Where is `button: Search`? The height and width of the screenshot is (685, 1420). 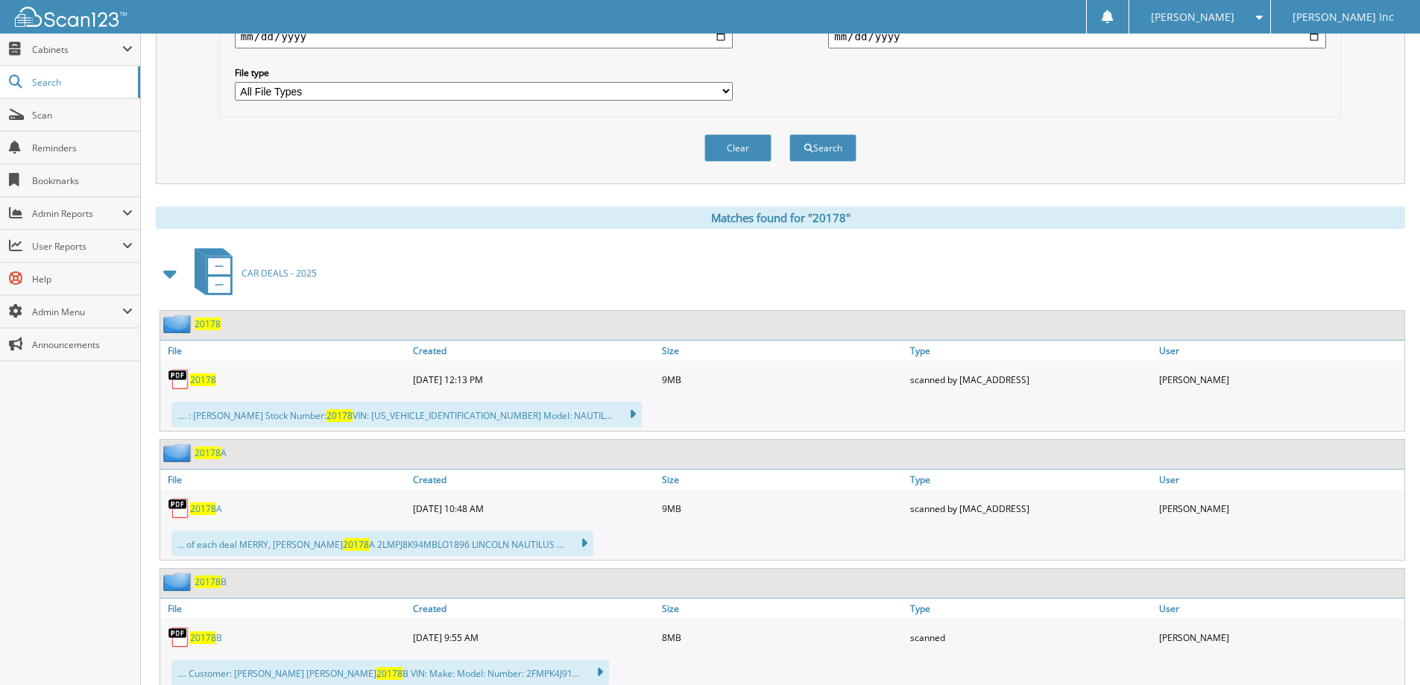
button: Search is located at coordinates (823, 148).